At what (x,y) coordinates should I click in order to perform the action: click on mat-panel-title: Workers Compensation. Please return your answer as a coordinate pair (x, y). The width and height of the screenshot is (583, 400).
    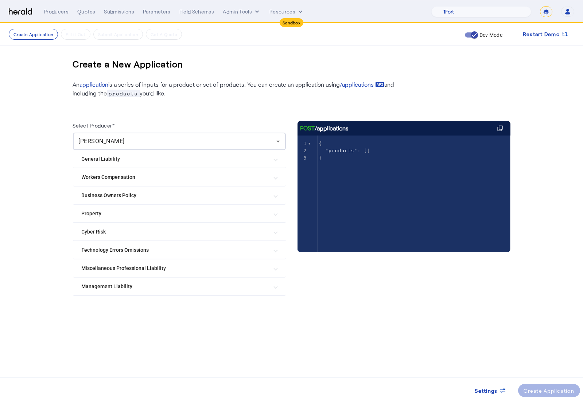
    Looking at the image, I should click on (175, 177).